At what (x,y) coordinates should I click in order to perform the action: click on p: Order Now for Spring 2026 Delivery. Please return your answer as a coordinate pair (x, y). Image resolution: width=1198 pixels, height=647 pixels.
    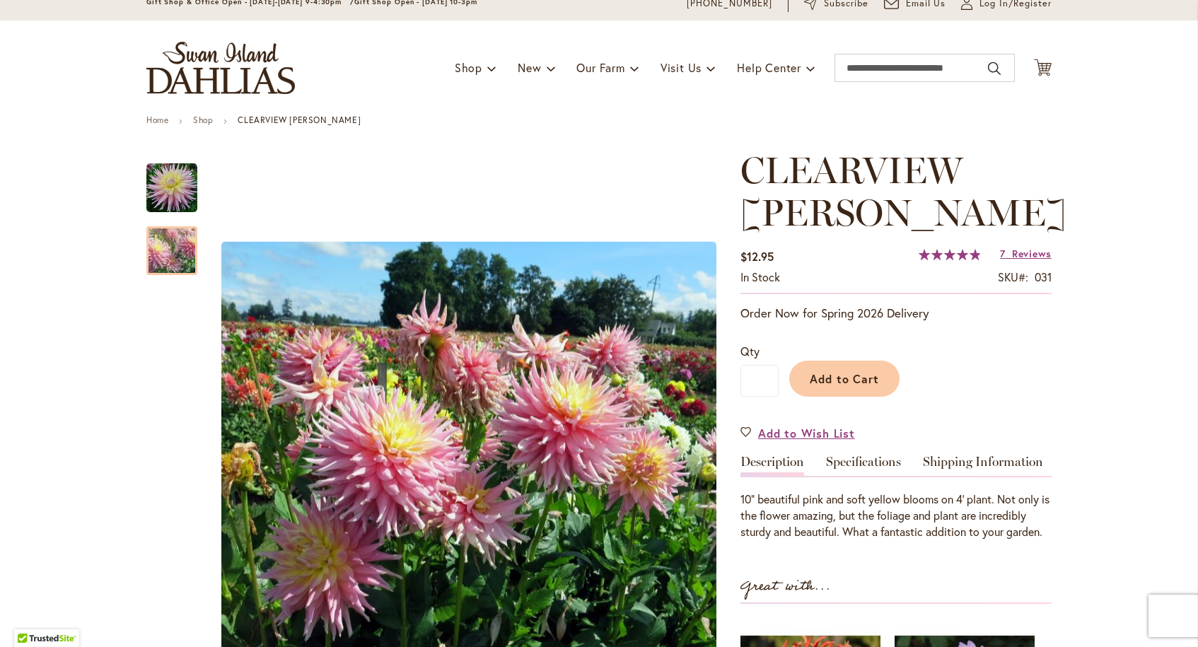
    Looking at the image, I should click on (896, 313).